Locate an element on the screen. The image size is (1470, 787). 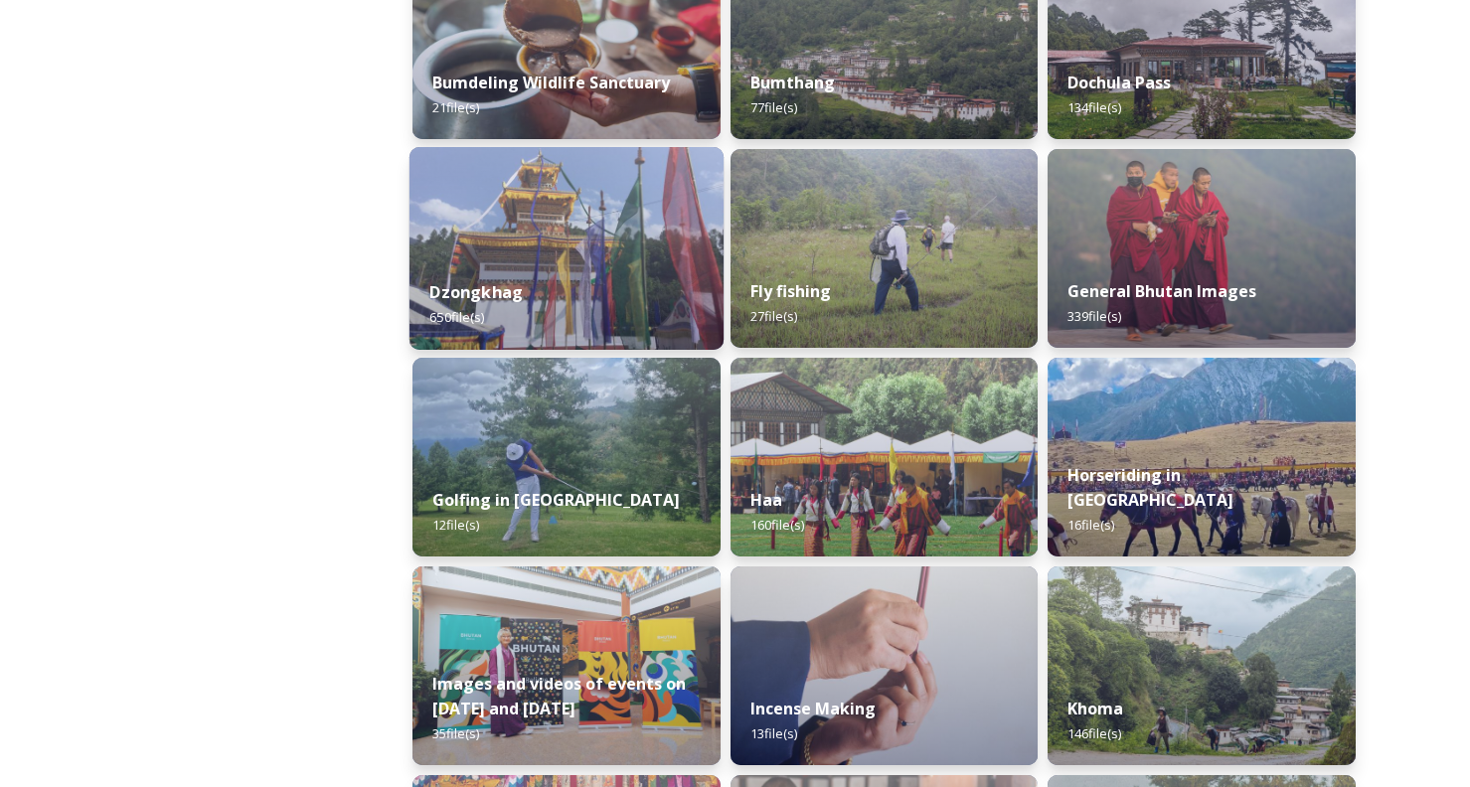
strong: Fly fishing is located at coordinates (790, 291).